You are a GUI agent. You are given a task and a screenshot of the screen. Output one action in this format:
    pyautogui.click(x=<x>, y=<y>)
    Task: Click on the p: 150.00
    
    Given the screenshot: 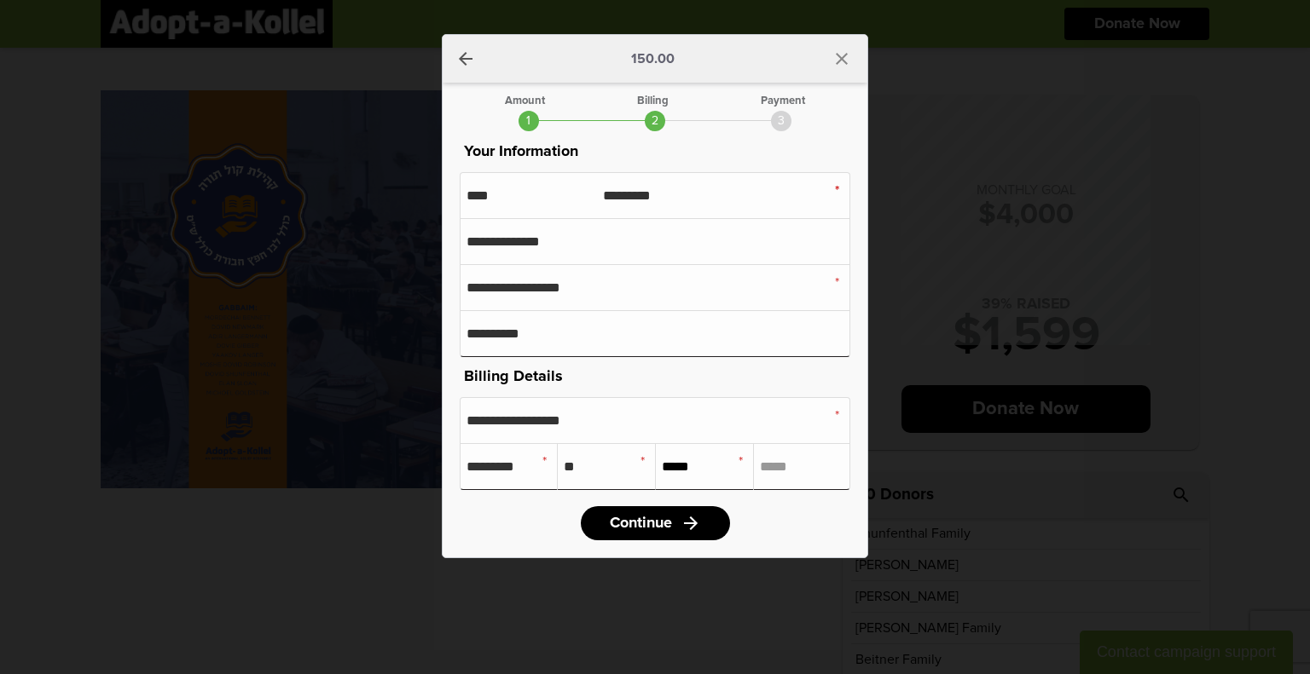 What is the action you would take?
    pyautogui.click(x=652, y=59)
    